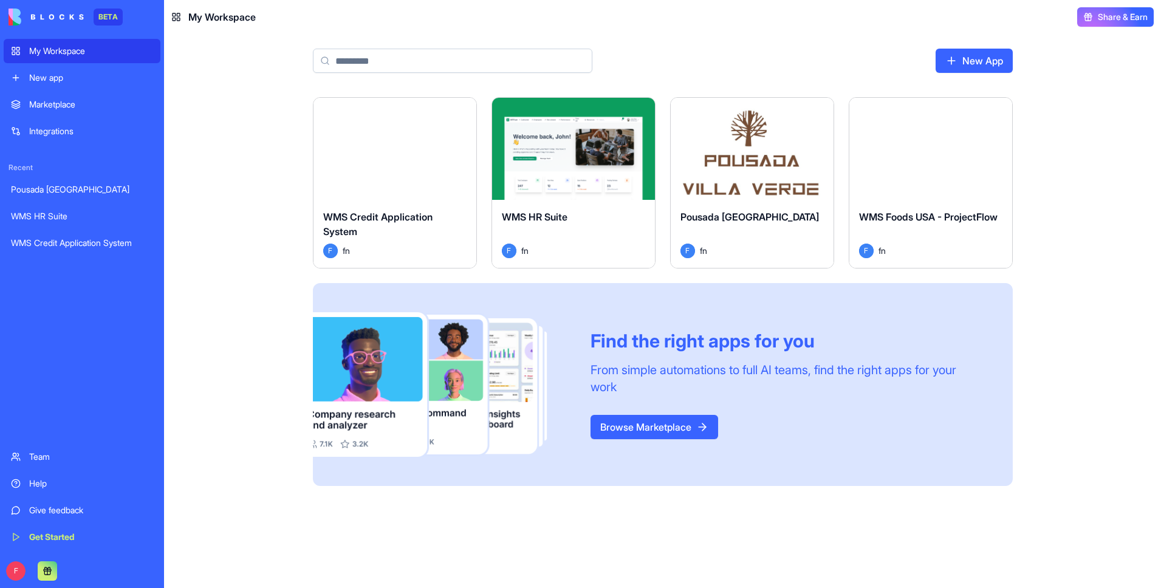  Describe the element at coordinates (46, 17) in the screenshot. I see `img: logo` at that location.